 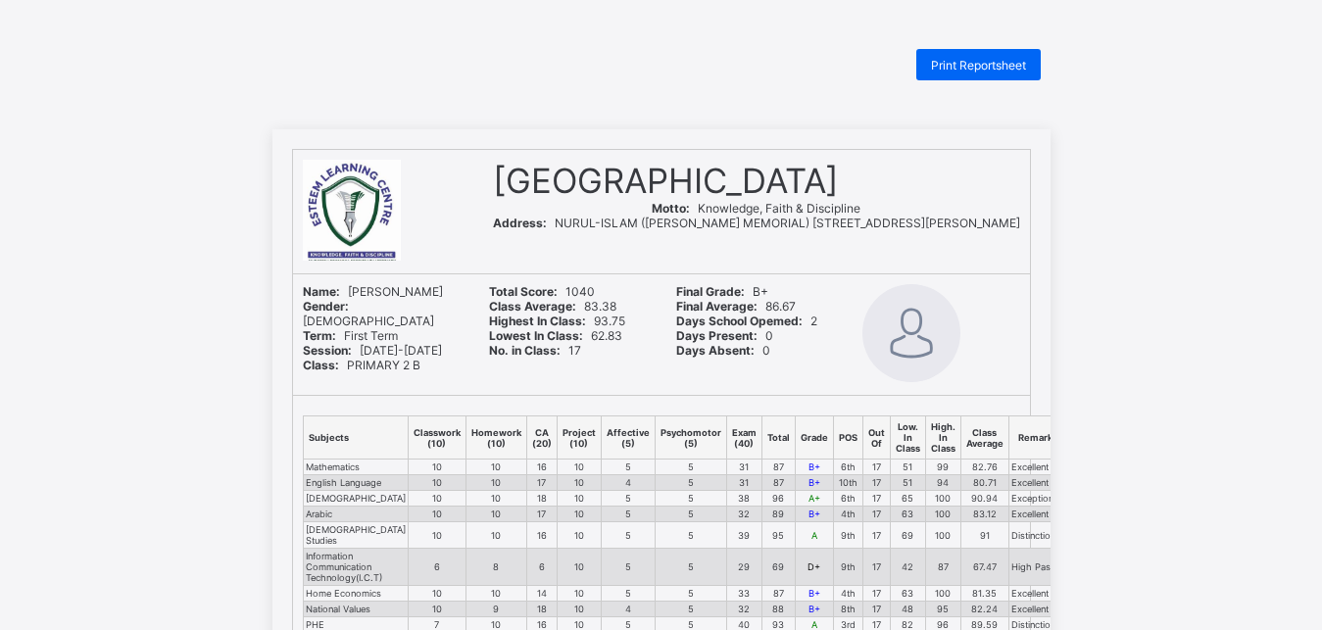 What do you see at coordinates (984, 499) in the screenshot?
I see `td: 90.94` at bounding box center [984, 499].